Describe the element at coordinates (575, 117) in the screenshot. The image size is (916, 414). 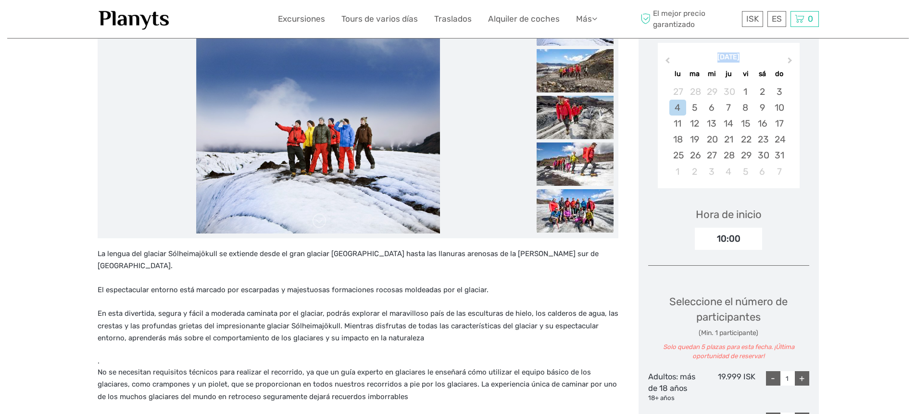
I see `img: d7000cff1c794c6e9210e3e1b9f480ae_slider_thumbnail.jpeg` at that location.